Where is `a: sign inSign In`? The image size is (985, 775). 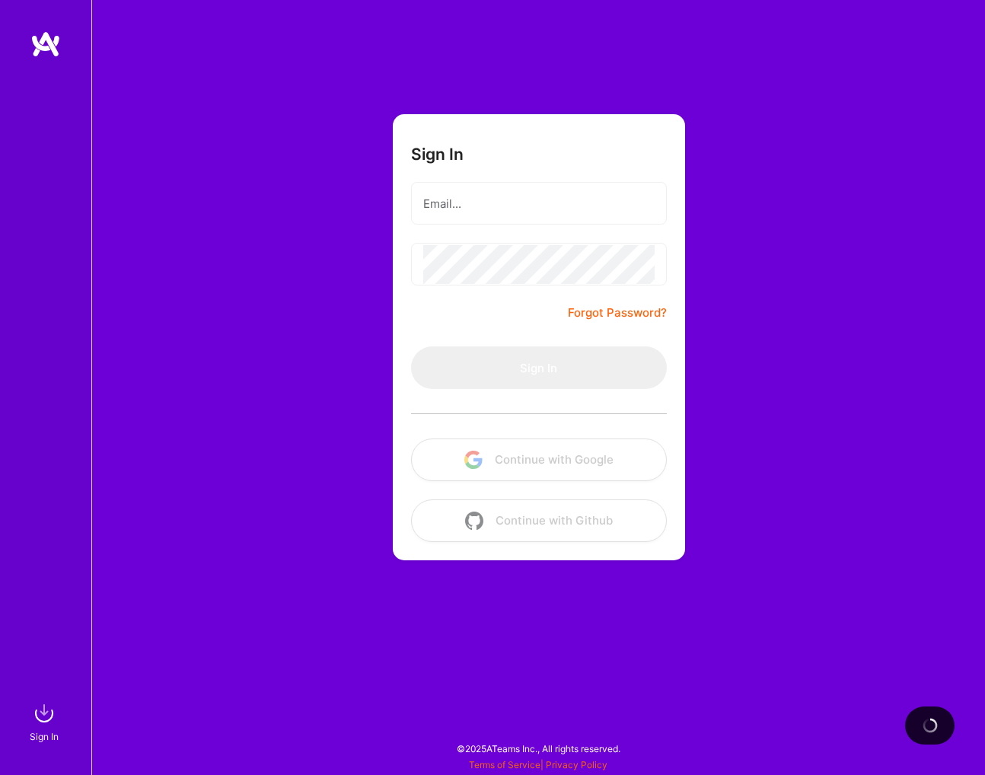 a: sign inSign In is located at coordinates (46, 721).